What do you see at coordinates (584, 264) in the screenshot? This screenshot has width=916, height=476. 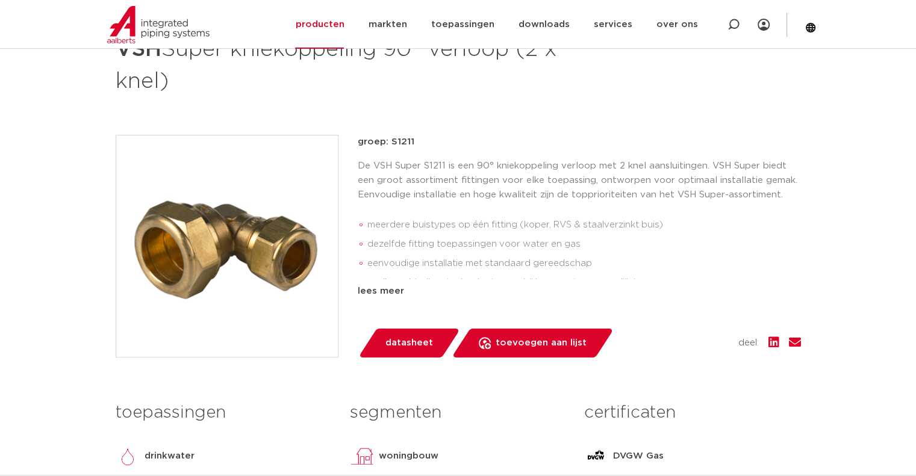 I see `li: eenvoudige installatie met standaard gereedschap` at bounding box center [584, 264].